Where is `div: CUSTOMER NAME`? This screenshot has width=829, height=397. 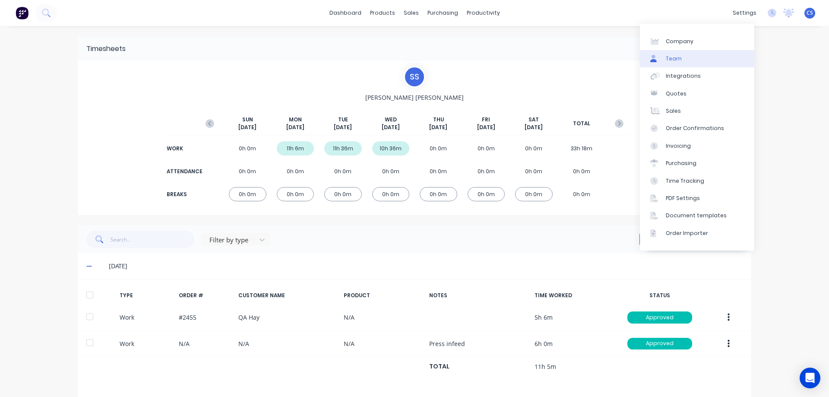
div: CUSTOMER NAME is located at coordinates (288, 295).